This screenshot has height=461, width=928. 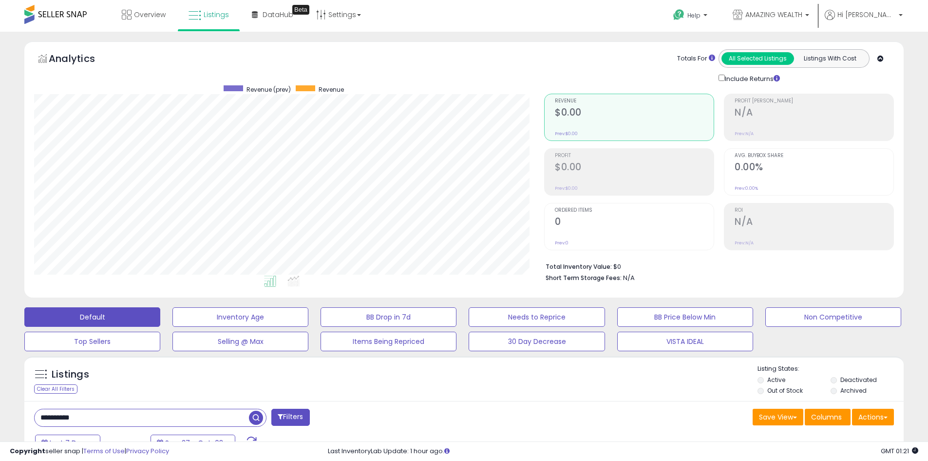 I want to click on button: Filters, so click(x=290, y=417).